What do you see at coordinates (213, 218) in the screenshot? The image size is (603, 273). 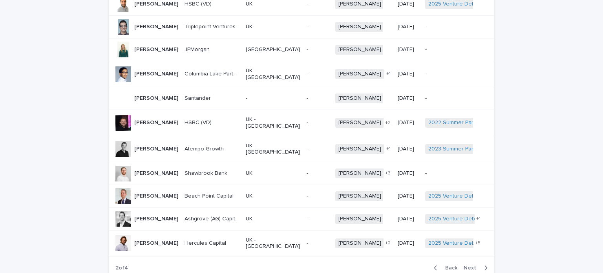 I see `p: Ashgrove (AG) Capital` at bounding box center [213, 218].